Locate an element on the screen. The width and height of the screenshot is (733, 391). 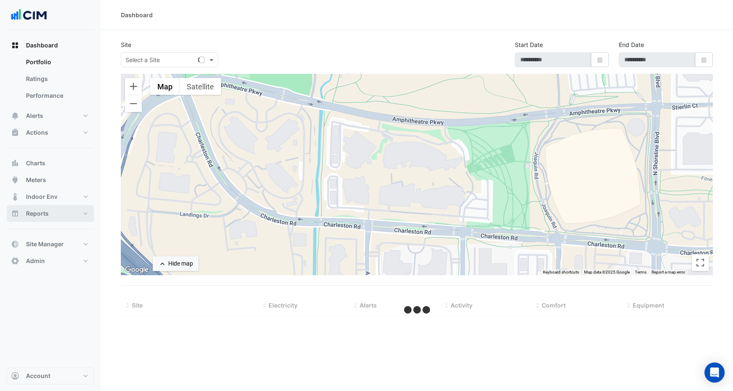
span: Admin is located at coordinates (35, 261).